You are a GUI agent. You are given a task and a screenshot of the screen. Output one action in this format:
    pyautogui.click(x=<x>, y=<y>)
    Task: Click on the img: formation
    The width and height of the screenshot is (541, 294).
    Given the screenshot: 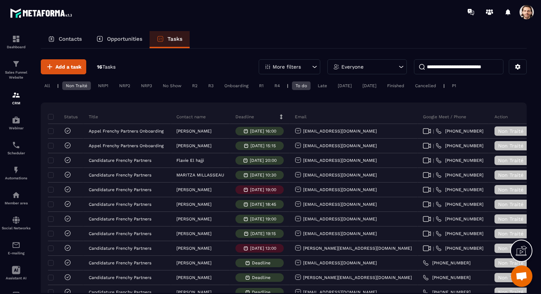 What is the action you would take?
    pyautogui.click(x=16, y=39)
    